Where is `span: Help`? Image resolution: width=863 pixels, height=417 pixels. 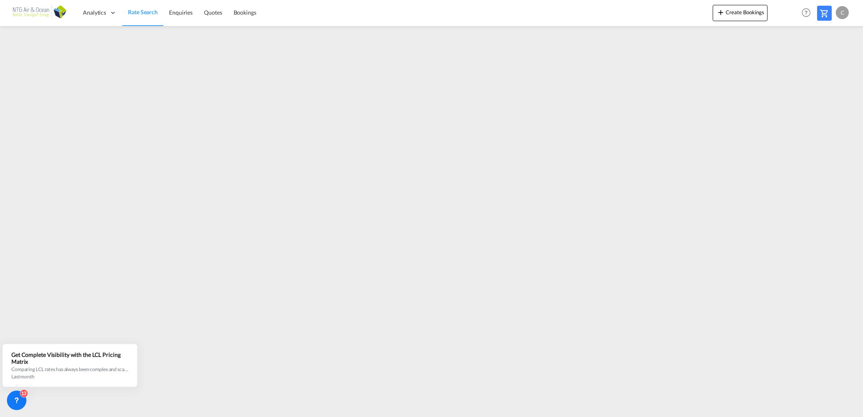 span: Help is located at coordinates (806, 13).